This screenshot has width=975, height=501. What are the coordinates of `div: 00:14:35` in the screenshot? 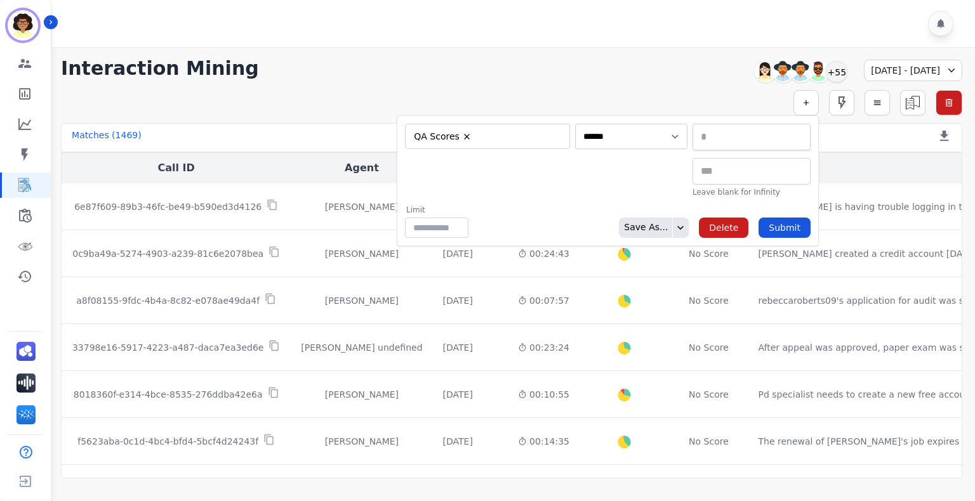 It's located at (543, 442).